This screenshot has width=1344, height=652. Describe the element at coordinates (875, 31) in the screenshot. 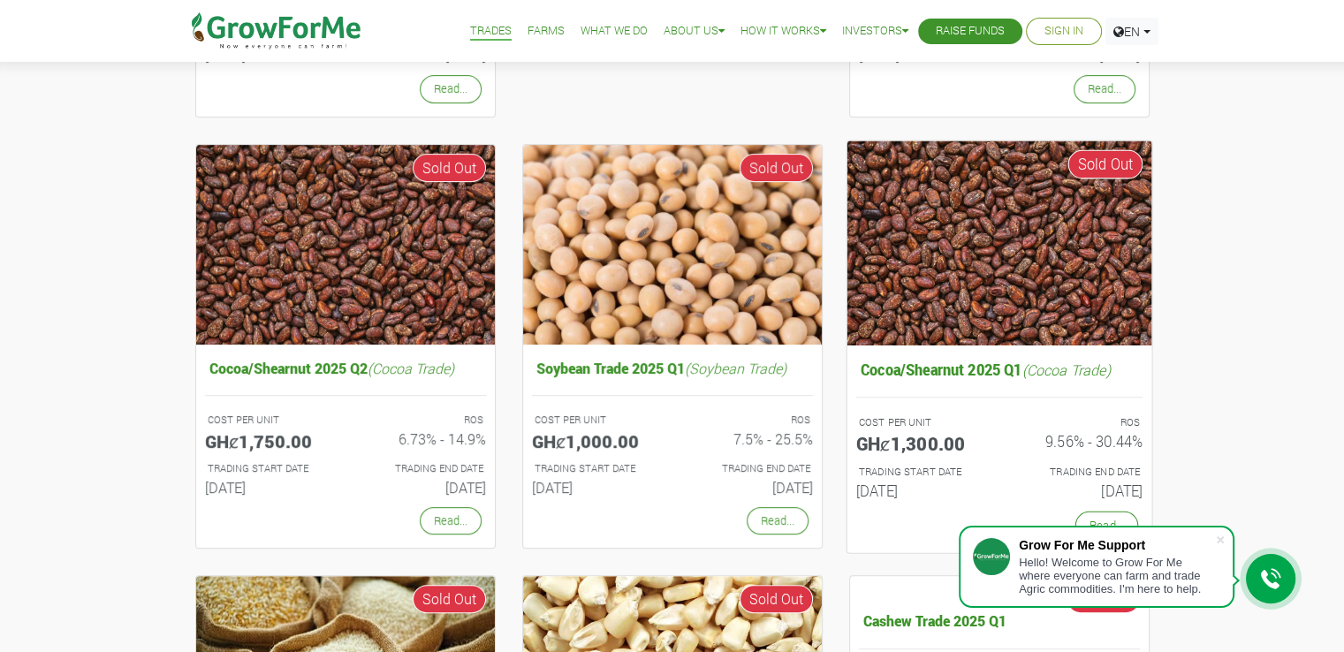

I see `a: Investors` at that location.